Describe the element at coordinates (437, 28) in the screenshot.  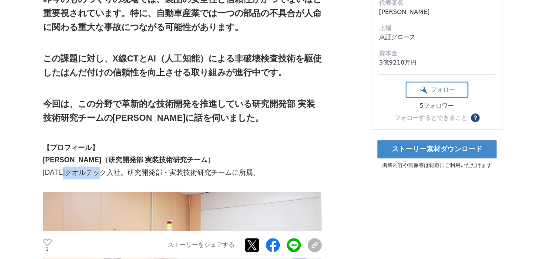
I see `dt: 上場` at that location.